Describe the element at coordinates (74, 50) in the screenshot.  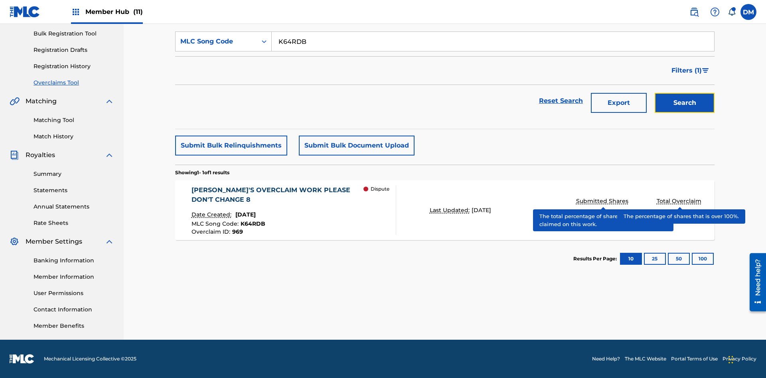
I see `a: Registration Drafts` at that location.